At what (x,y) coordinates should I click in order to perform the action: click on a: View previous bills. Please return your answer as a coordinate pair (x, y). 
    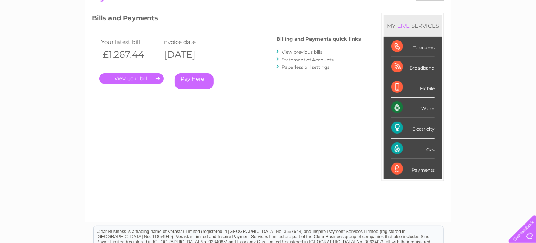
    Looking at the image, I should click on (302, 52).